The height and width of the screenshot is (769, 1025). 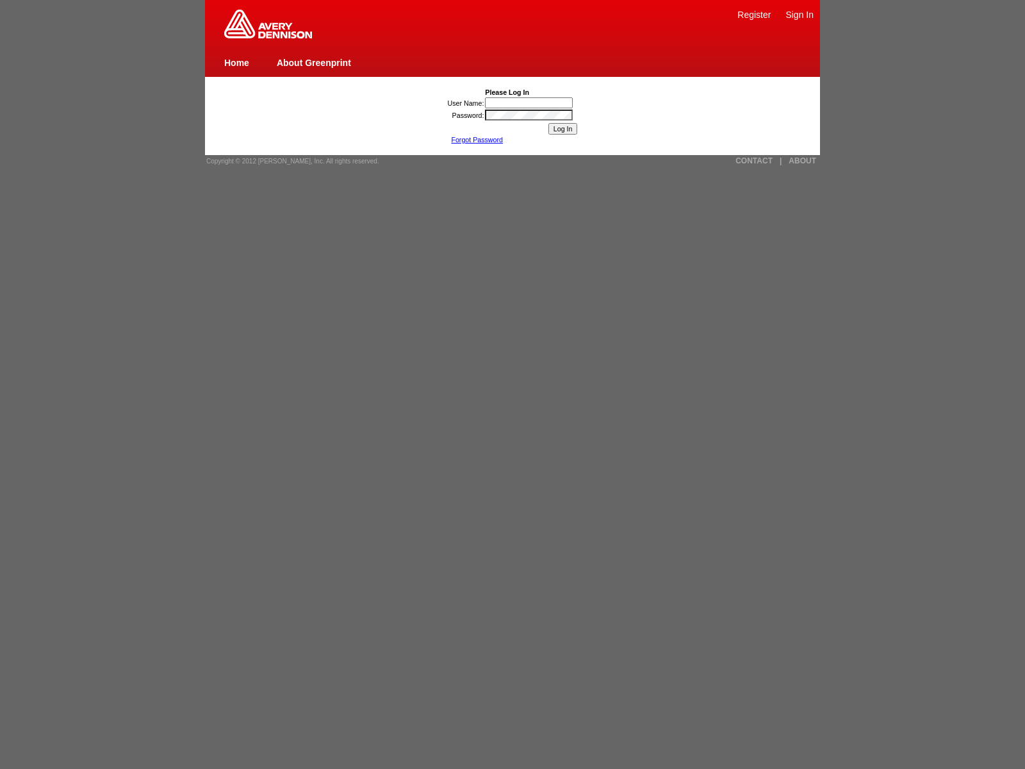 I want to click on b: Please Log In, so click(x=507, y=92).